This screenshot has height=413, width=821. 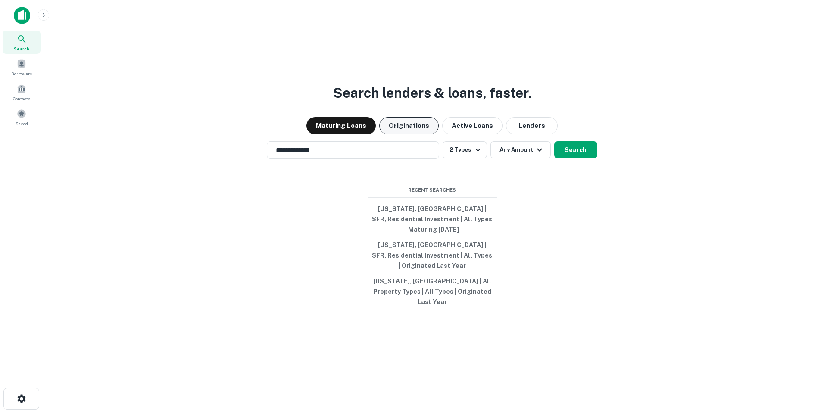 I want to click on div: Chat Widget, so click(x=799, y=365).